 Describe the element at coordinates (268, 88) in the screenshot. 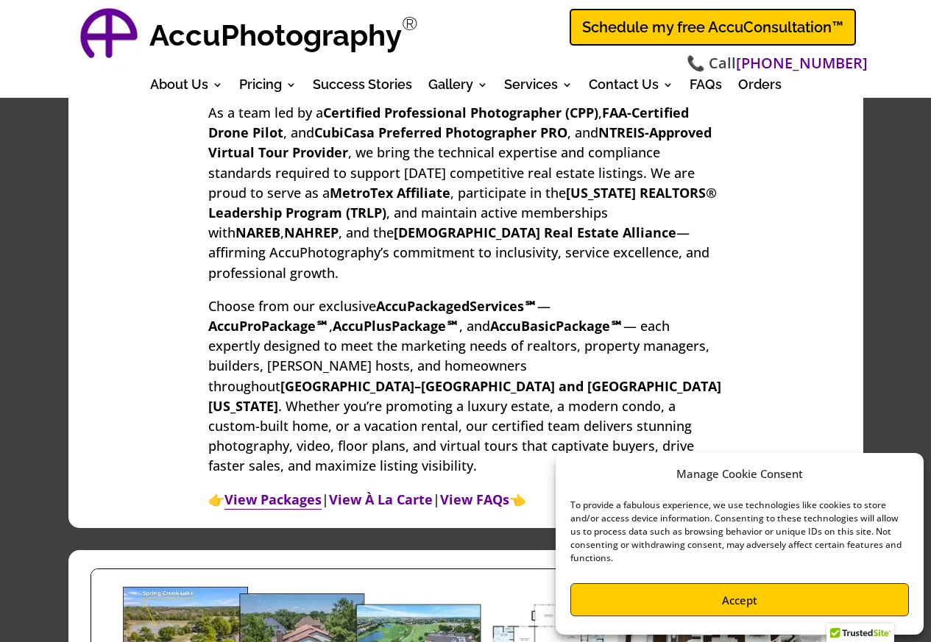

I see `a: Pricing` at that location.